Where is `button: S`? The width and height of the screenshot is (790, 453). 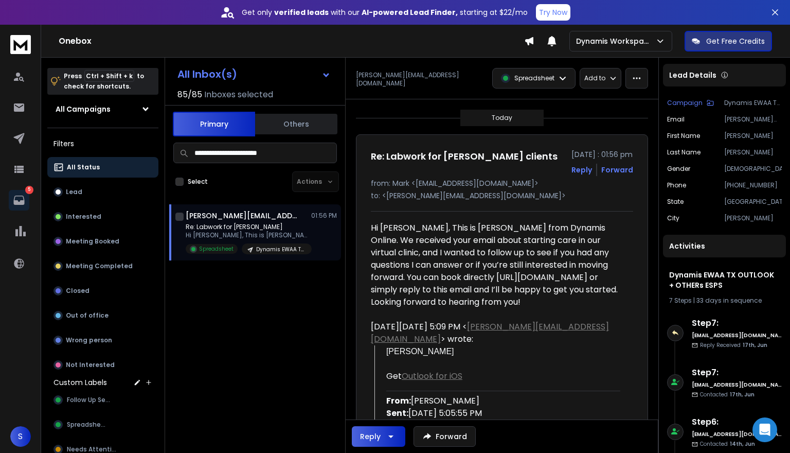
button: S is located at coordinates (21, 436).